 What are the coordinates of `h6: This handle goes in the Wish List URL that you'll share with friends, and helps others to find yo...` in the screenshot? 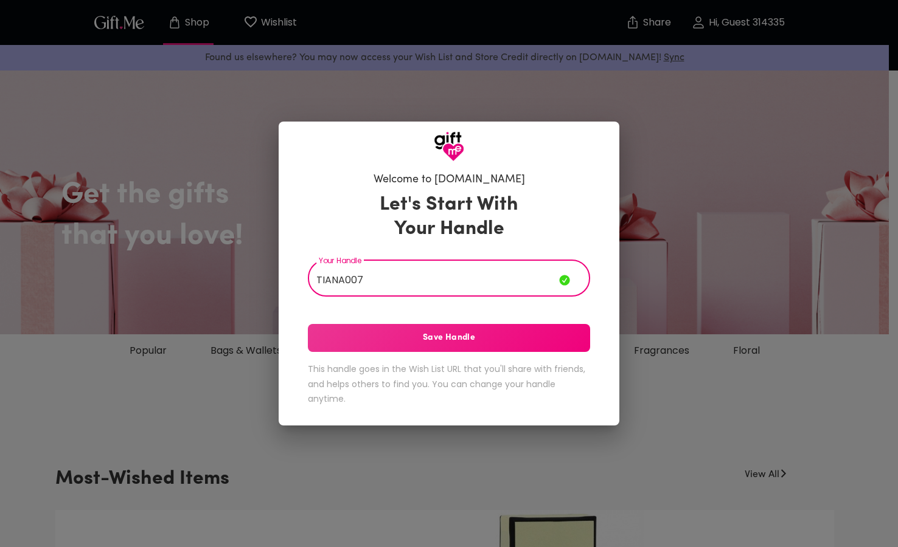 It's located at (449, 384).